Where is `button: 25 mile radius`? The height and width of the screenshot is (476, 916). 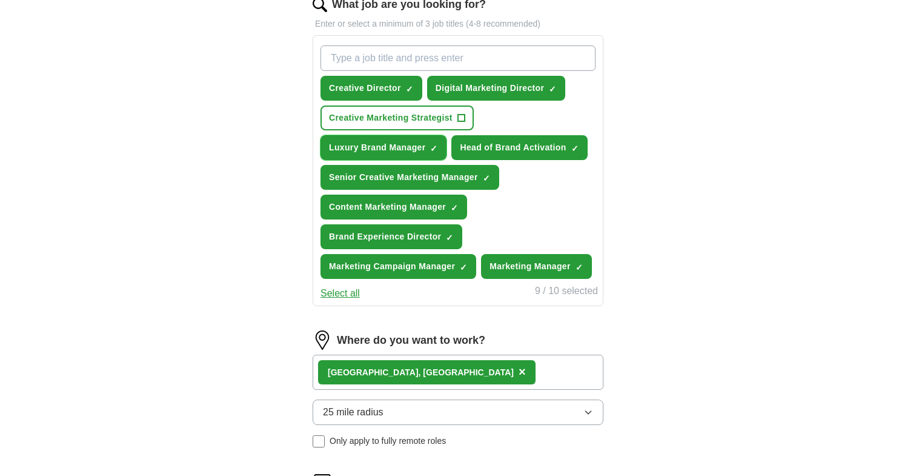
button: 25 mile radius is located at coordinates (458, 412).